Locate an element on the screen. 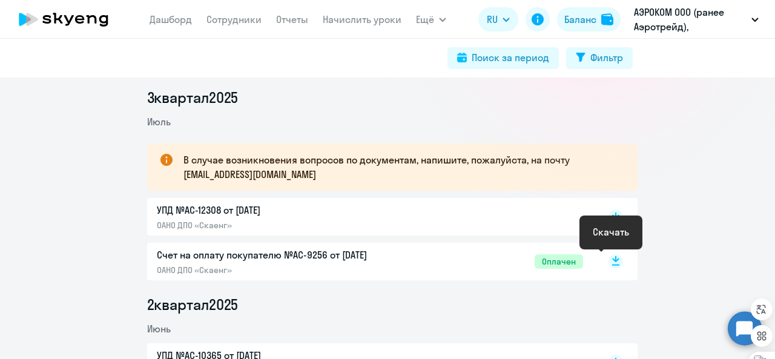 This screenshot has width=775, height=359. a: Отчеты is located at coordinates (292, 19).